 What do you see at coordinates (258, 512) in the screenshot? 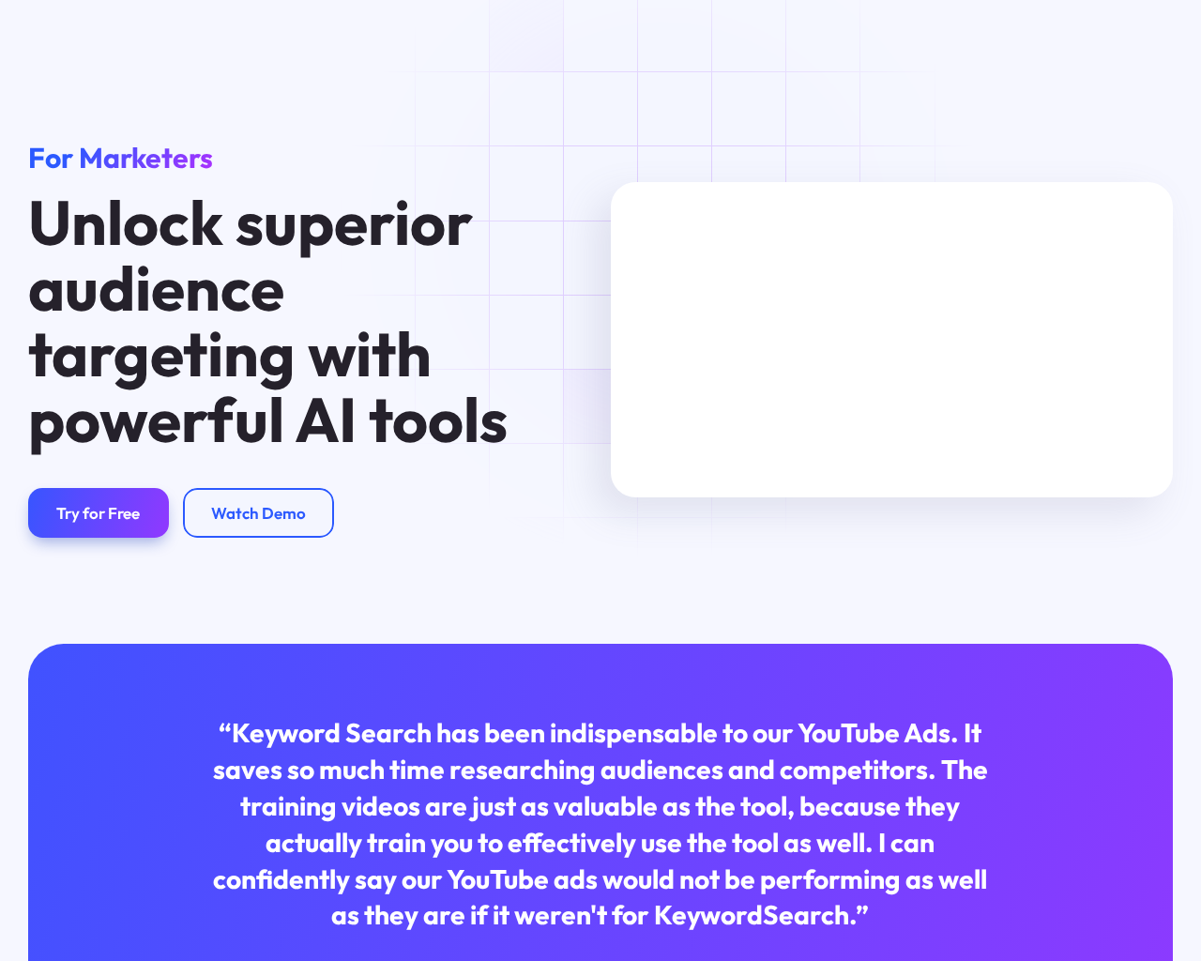
I see `div: Watch Demo` at bounding box center [258, 512].